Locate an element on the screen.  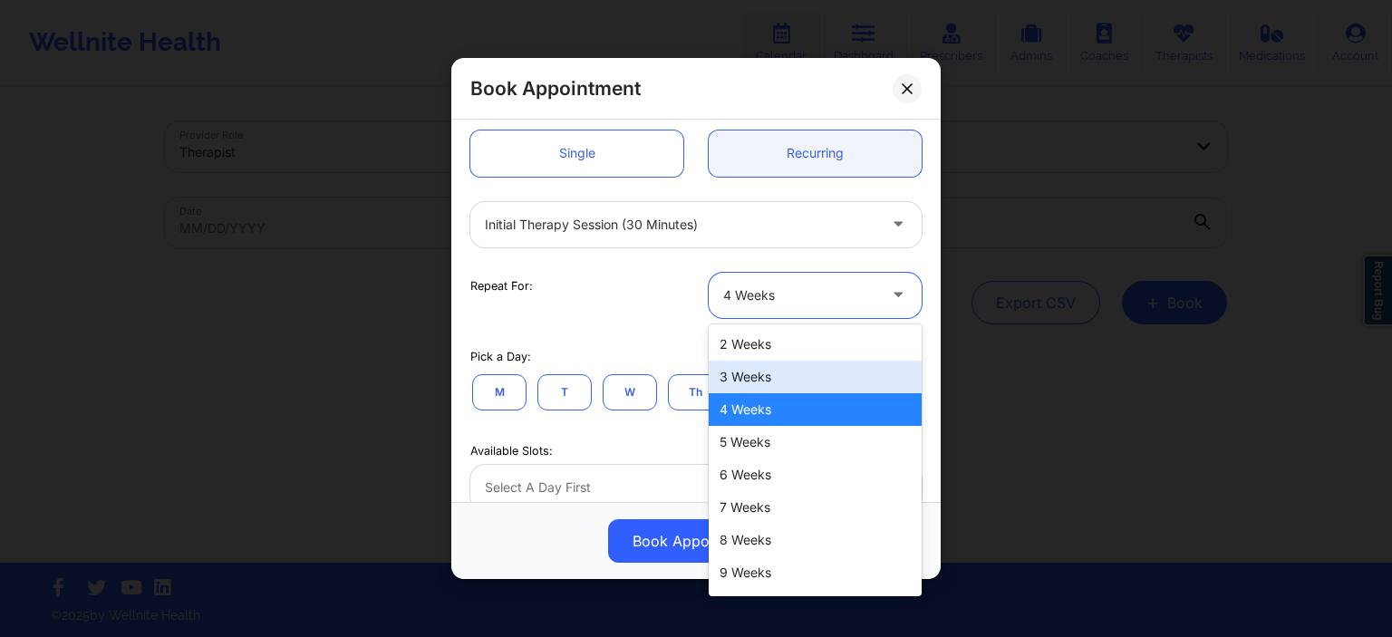
div: Repeat For: is located at coordinates (576, 286).